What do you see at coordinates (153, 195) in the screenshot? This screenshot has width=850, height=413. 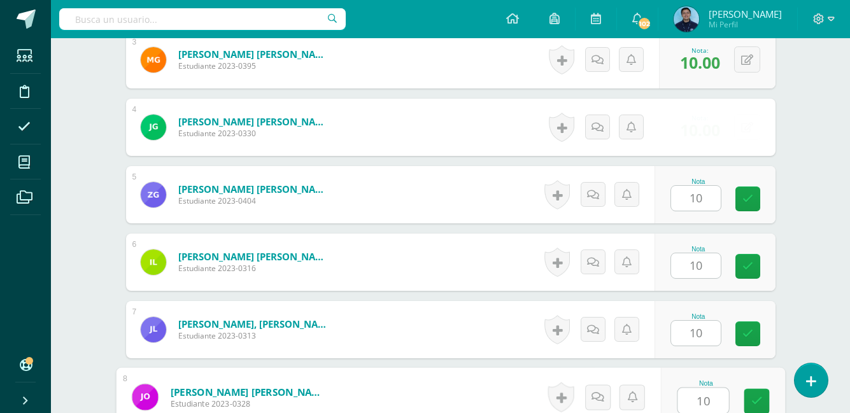 I see `img: a5ec04a16505fb25ec926df55f61cb19.png` at bounding box center [153, 195].